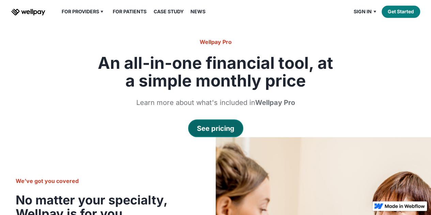 The width and height of the screenshot is (431, 215). I want to click on img: Made in Webflow, so click(405, 206).